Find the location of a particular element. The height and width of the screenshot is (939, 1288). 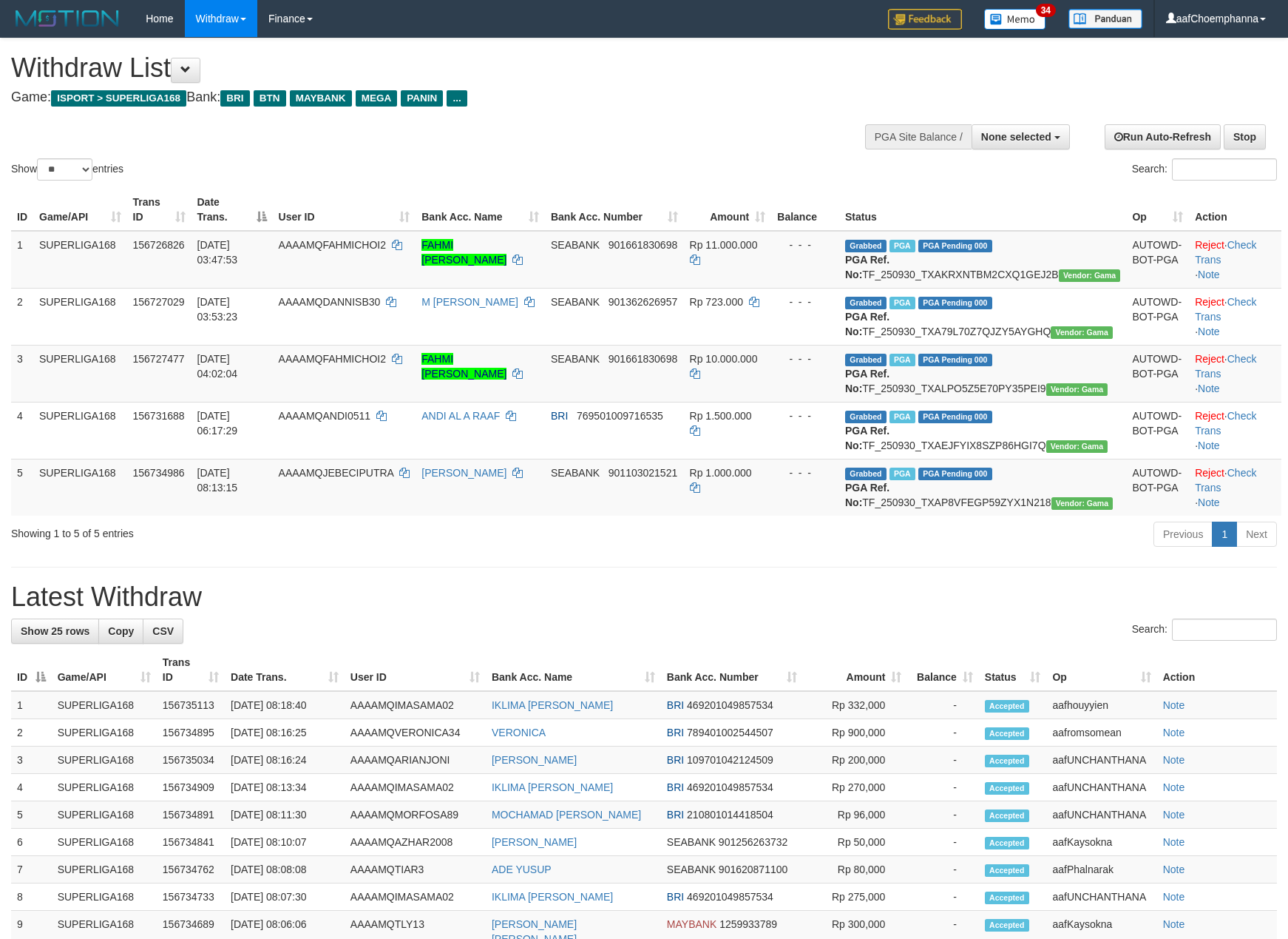

span: 156731688 is located at coordinates (159, 415).